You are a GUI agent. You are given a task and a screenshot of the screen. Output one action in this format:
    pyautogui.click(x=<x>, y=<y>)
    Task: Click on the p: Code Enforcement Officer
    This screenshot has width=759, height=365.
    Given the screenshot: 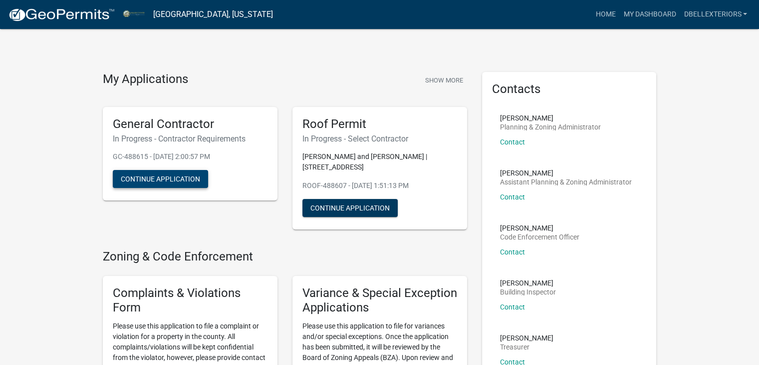 What is the action you would take?
    pyautogui.click(x=540, y=237)
    